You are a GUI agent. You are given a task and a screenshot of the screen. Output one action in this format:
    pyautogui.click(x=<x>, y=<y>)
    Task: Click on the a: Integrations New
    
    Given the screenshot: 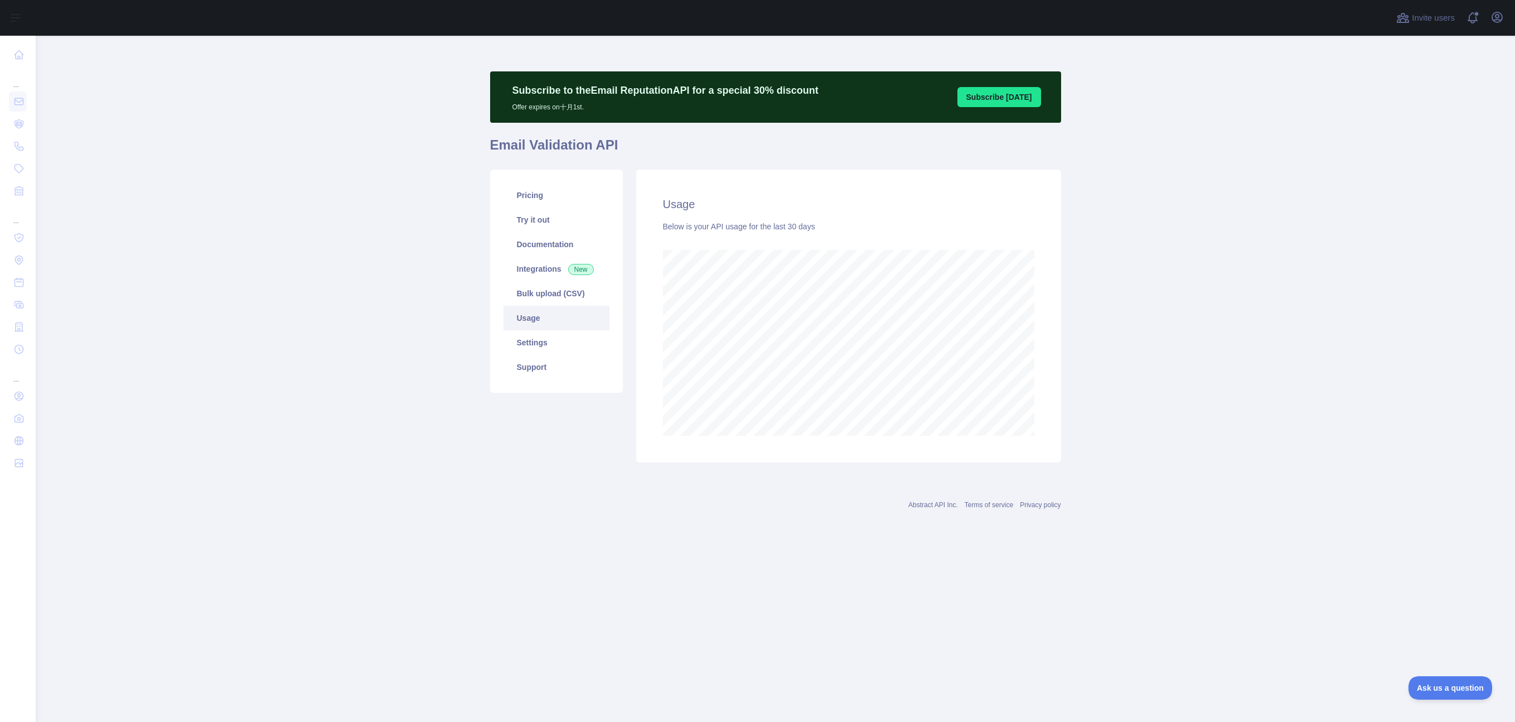 What is the action you would take?
    pyautogui.click(x=557, y=269)
    